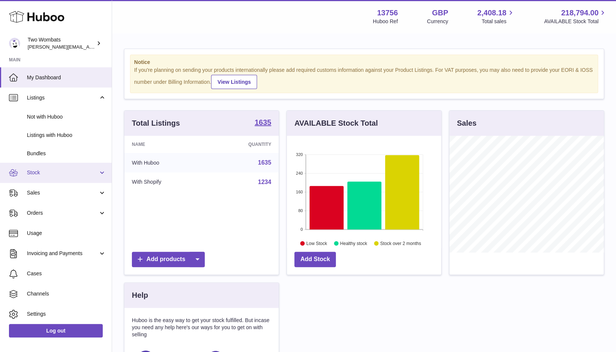 The height and width of the screenshot is (352, 616). I want to click on span: AVAILABLE Stock Total, so click(576, 21).